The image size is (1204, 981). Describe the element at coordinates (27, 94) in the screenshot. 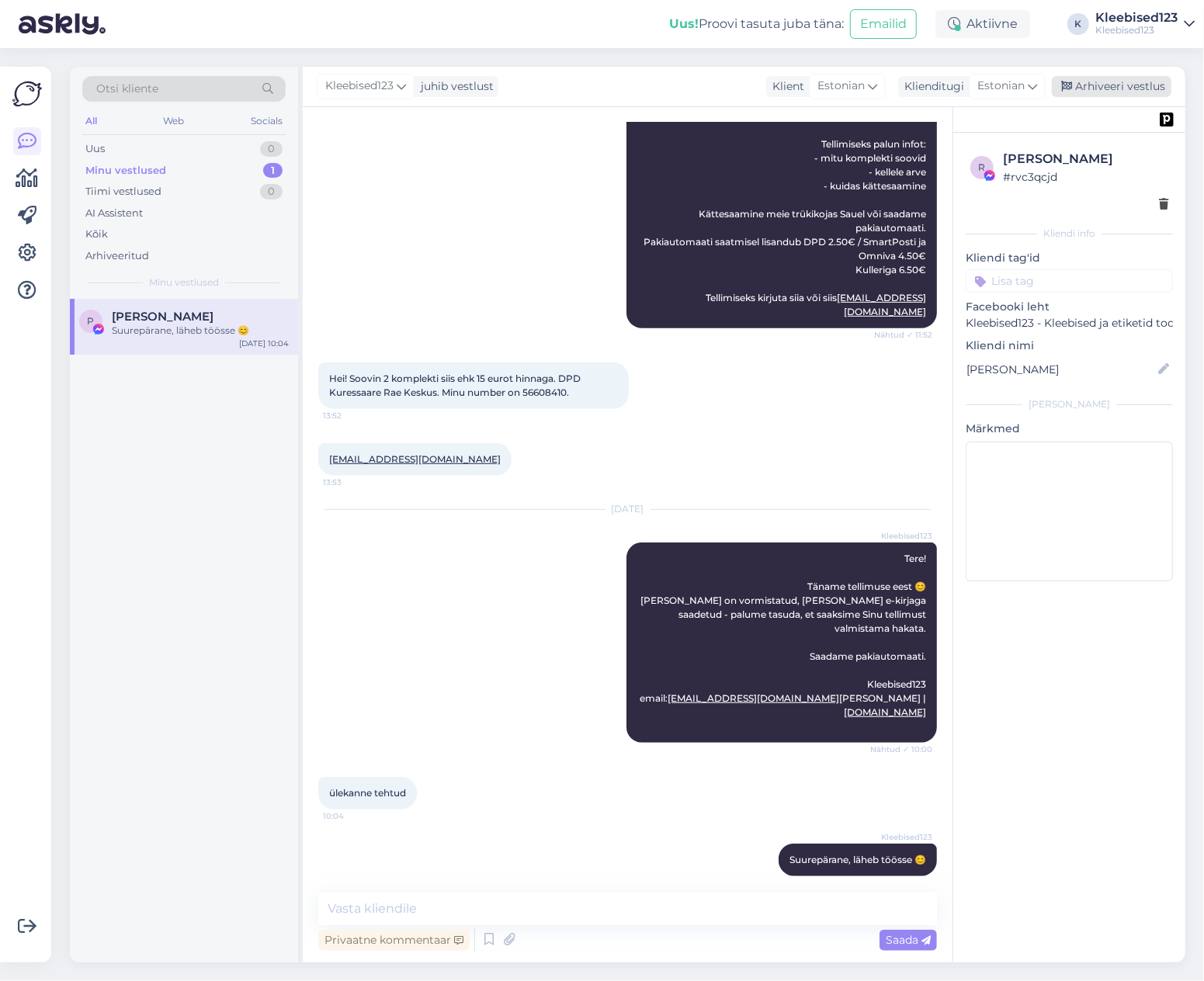

I see `img: Askly Logo` at that location.